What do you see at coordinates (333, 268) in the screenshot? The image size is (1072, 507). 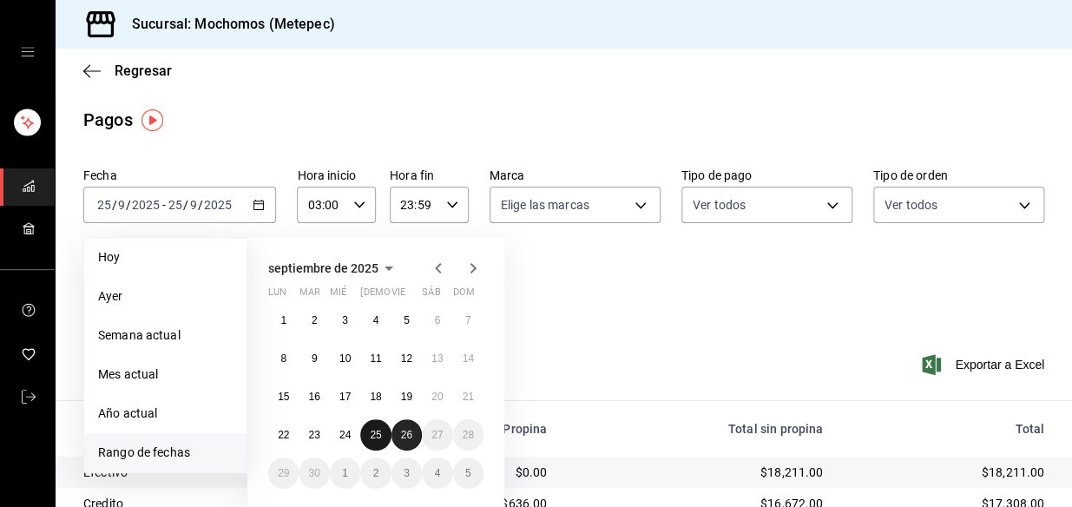 I see `button: septiembre de 2025` at bounding box center [333, 268].